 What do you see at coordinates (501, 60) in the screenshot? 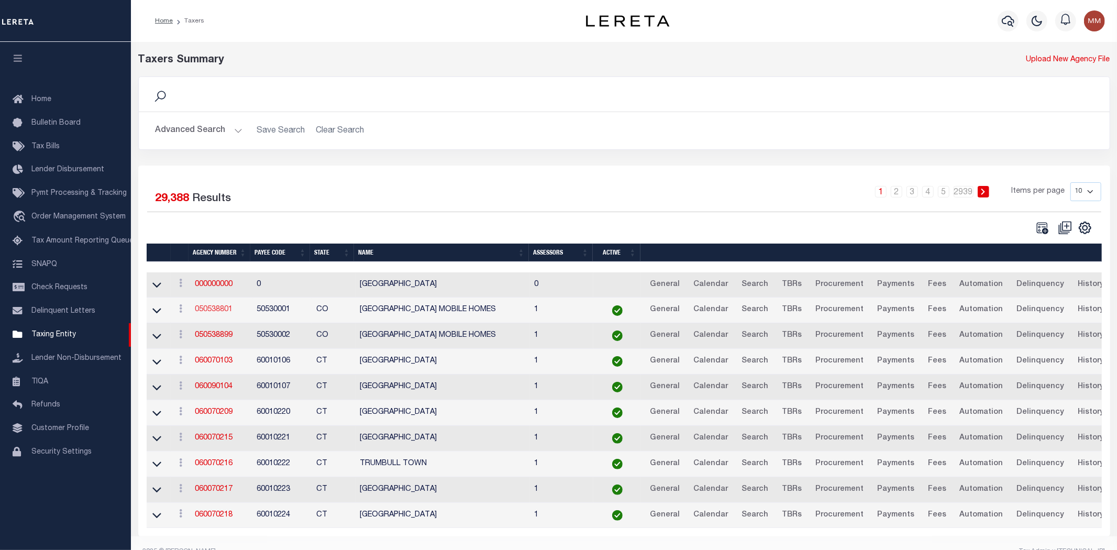
I see `div: Taxers Summary` at bounding box center [501, 60].